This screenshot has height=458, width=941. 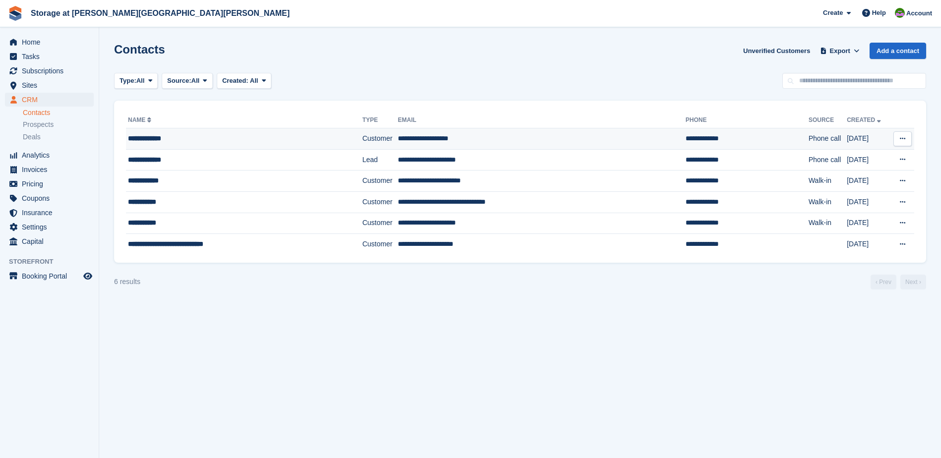 What do you see at coordinates (898, 51) in the screenshot?
I see `a: Add a contact` at bounding box center [898, 51].